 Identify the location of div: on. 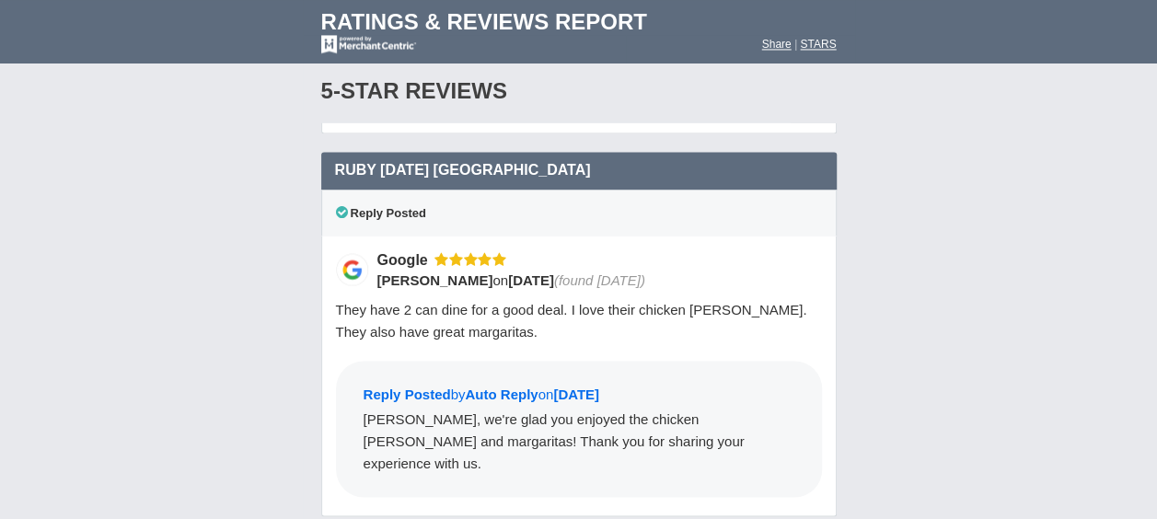
(594, 279).